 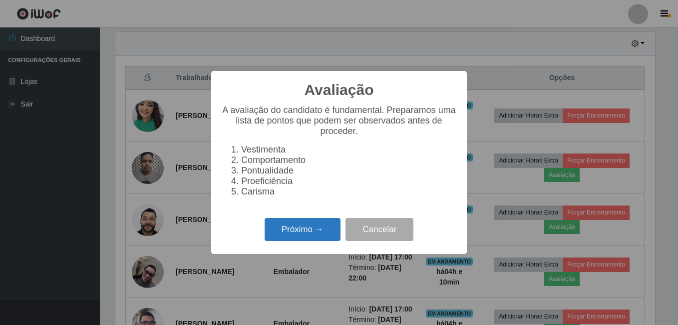 I want to click on li: Comportamento, so click(x=349, y=160).